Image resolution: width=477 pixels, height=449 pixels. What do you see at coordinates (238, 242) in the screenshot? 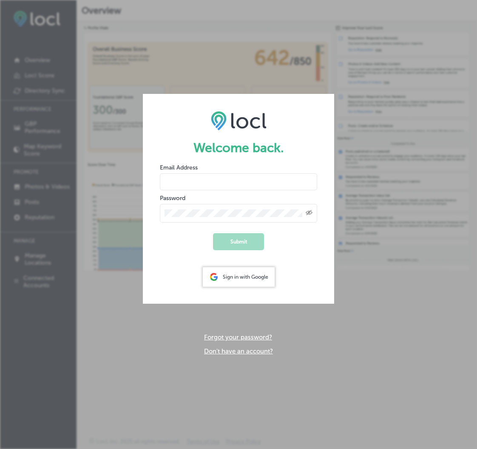
I see `button: Submit` at bounding box center [238, 242].